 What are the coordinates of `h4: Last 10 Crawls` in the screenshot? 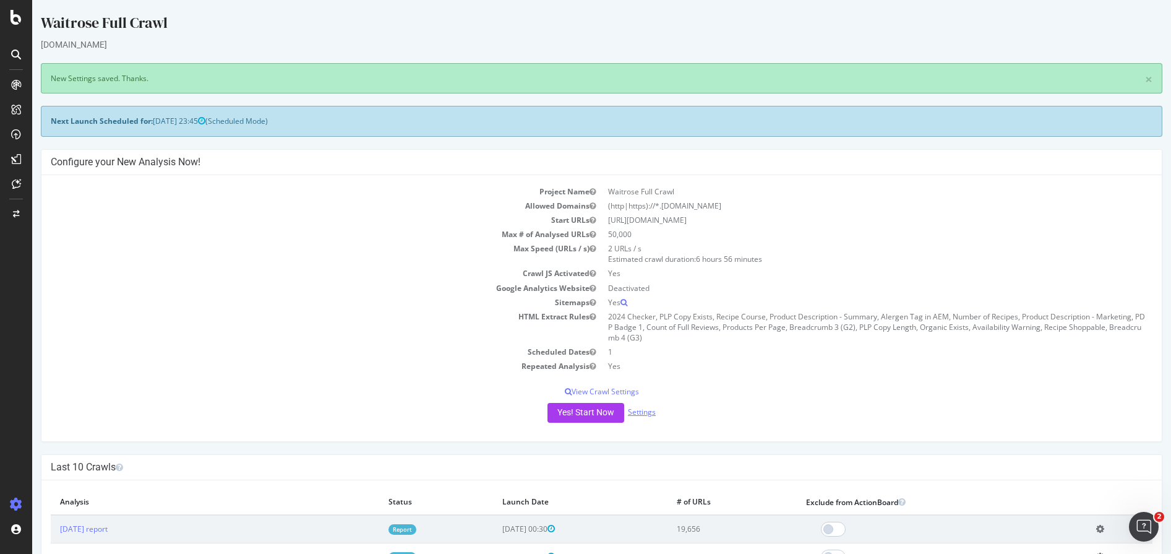 It's located at (569, 467).